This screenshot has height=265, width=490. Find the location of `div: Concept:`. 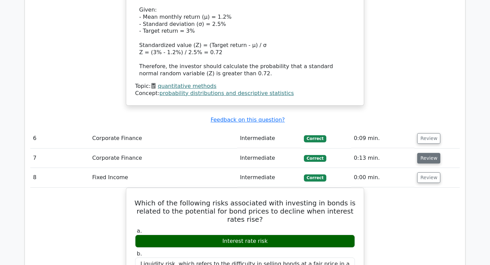

div: Concept: is located at coordinates (245, 93).